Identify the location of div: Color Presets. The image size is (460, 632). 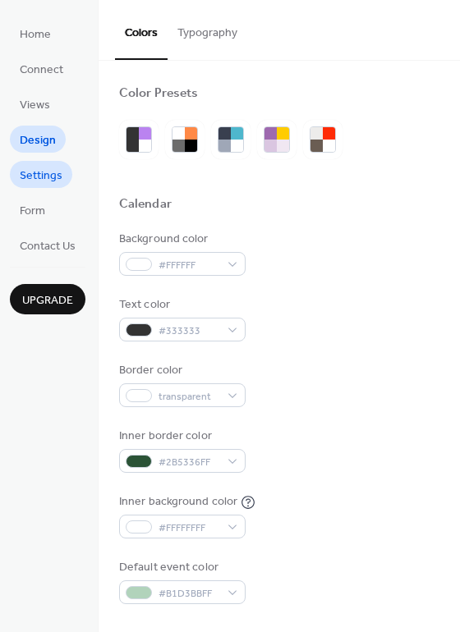
(158, 94).